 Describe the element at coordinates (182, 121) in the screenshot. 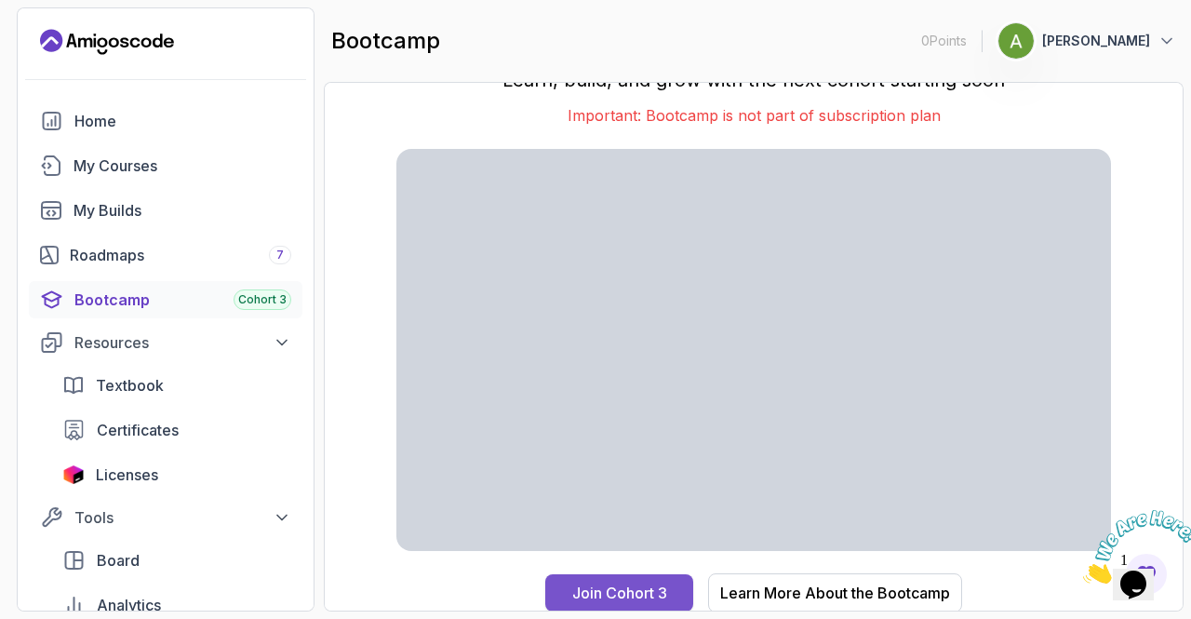

I see `div: Home` at that location.